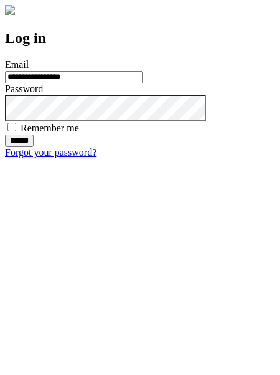  What do you see at coordinates (50, 152) in the screenshot?
I see `a: Forgot your password?` at bounding box center [50, 152].